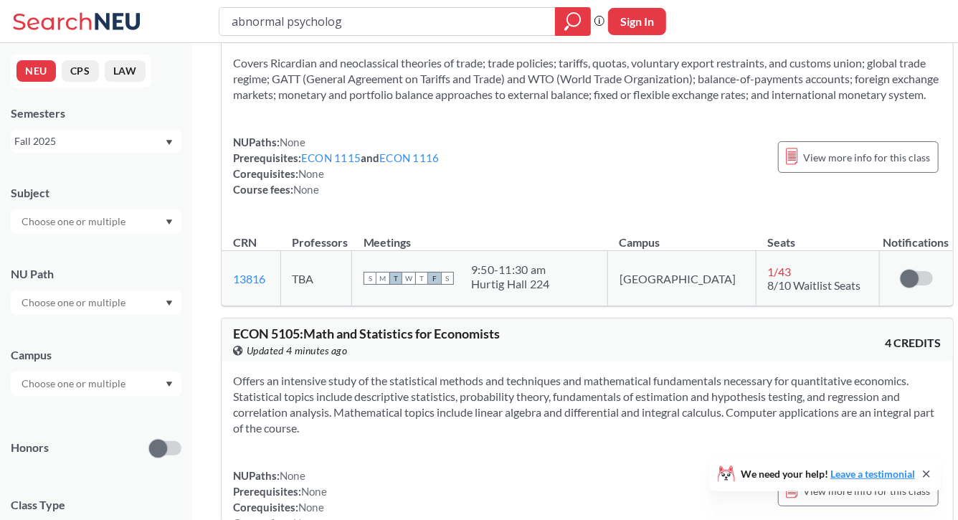 The height and width of the screenshot is (520, 958). Describe the element at coordinates (96, 113) in the screenshot. I see `div: Semesters` at that location.